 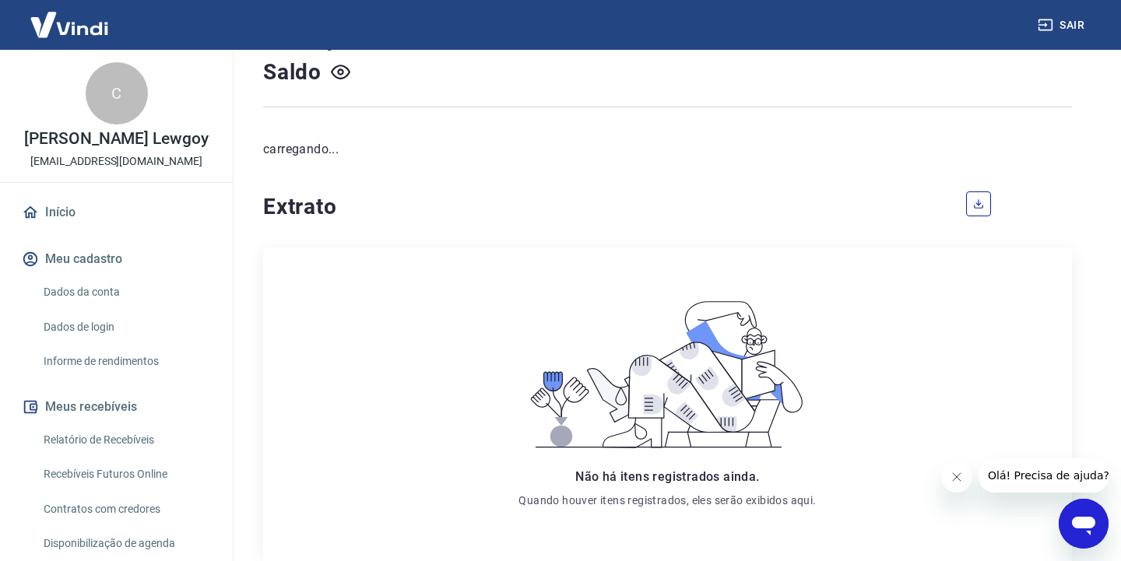 What do you see at coordinates (125, 474) in the screenshot?
I see `a: Recebíveis Futuros Online` at bounding box center [125, 474].